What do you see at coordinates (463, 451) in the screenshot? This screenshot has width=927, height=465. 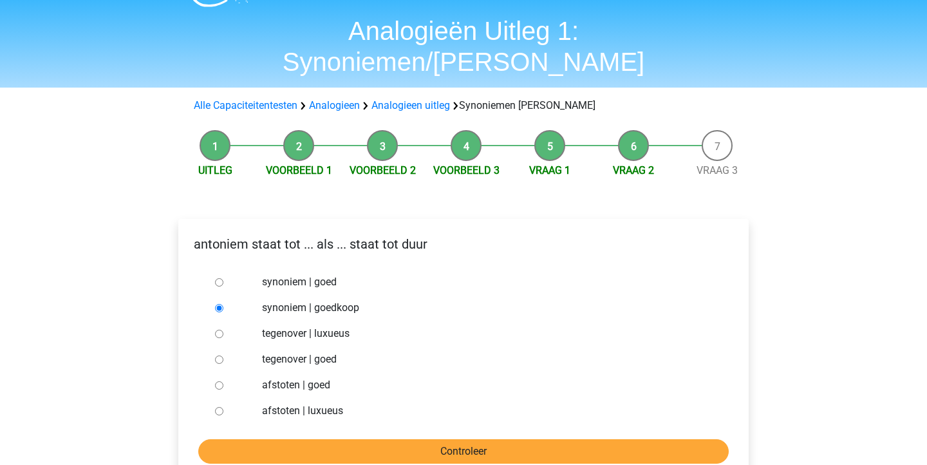 I see `input: Controleer` at bounding box center [463, 451].